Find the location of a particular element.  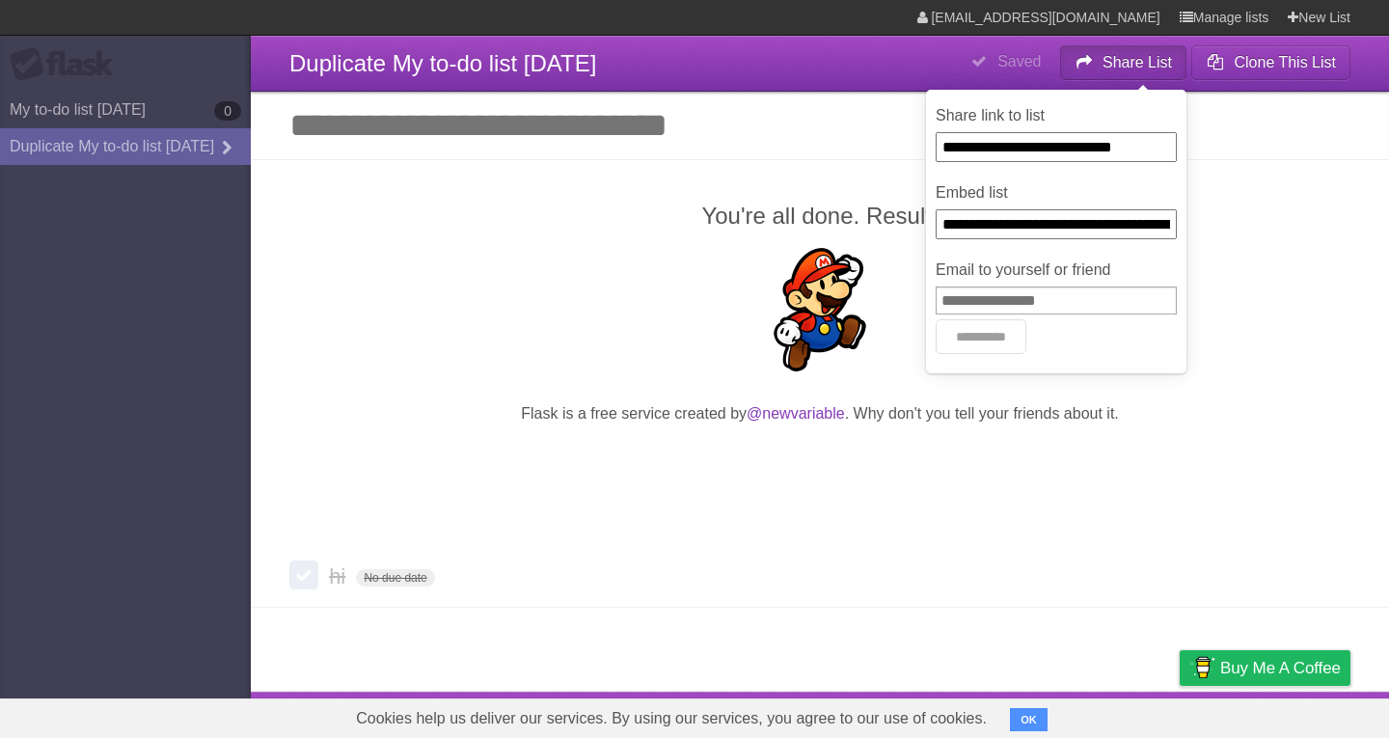

p: Flask is a free service created by . Why don't you tell your friends about it. is located at coordinates (820, 414).